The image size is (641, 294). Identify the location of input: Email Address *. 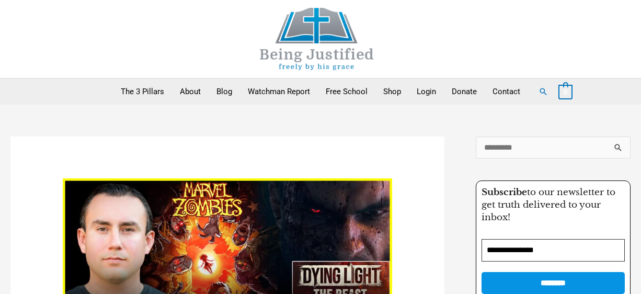
(553, 250).